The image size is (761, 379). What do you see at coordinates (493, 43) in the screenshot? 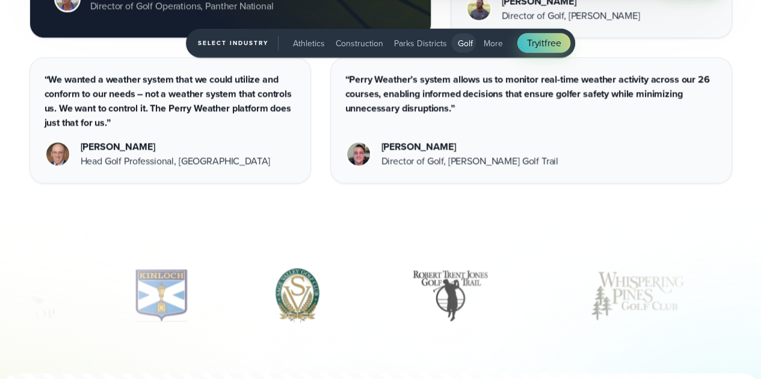
I see `button: More` at bounding box center [493, 43].